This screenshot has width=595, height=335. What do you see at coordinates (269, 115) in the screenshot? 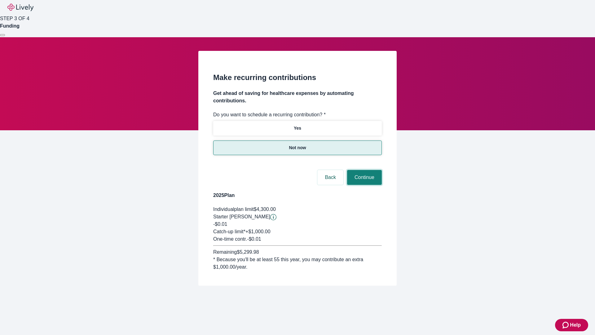
I see `label: Do you want to schedule a recurring contribution? *` at bounding box center [269, 115].